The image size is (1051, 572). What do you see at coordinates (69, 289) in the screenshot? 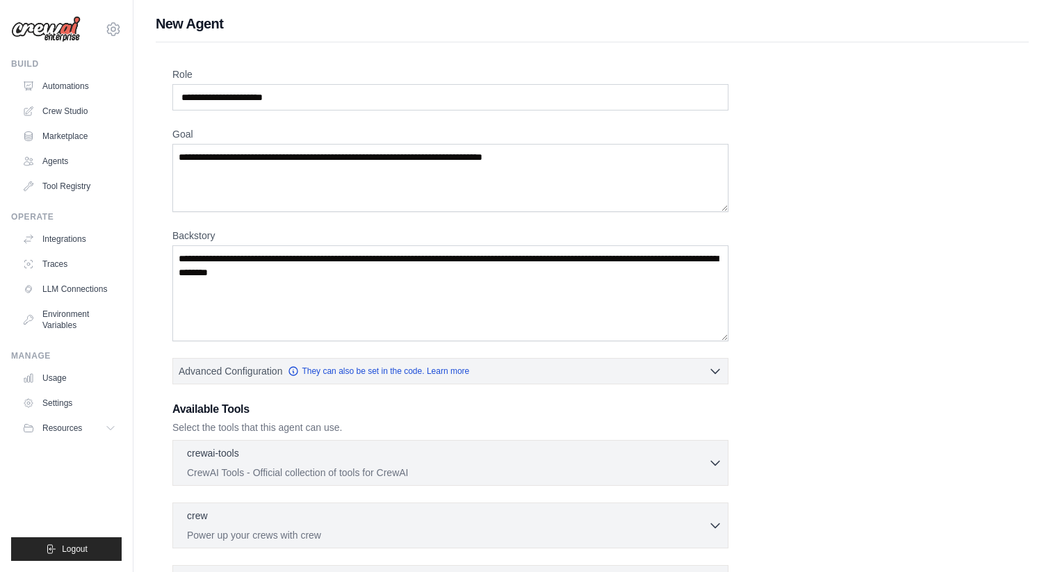
I see `a: LLM Connections` at bounding box center [69, 289].